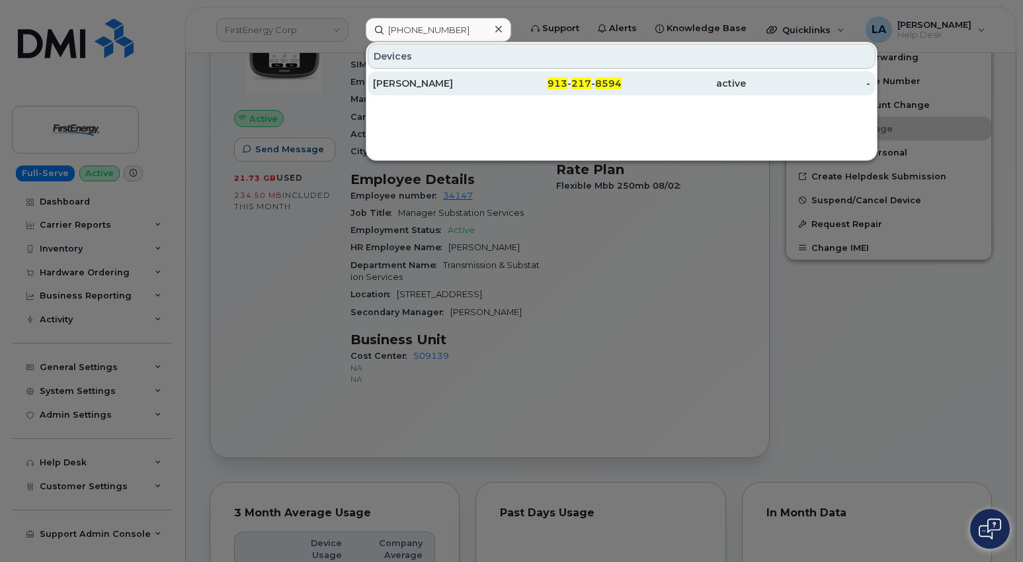  Describe the element at coordinates (581, 83) in the screenshot. I see `span: 217` at that location.